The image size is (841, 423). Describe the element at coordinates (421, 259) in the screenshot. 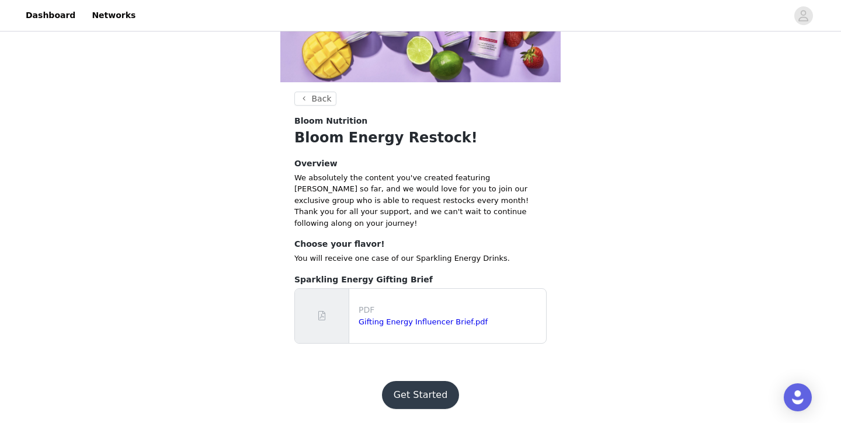

I see `p: You will receive one case of our Sparkling Energy Drinks.` at that location.